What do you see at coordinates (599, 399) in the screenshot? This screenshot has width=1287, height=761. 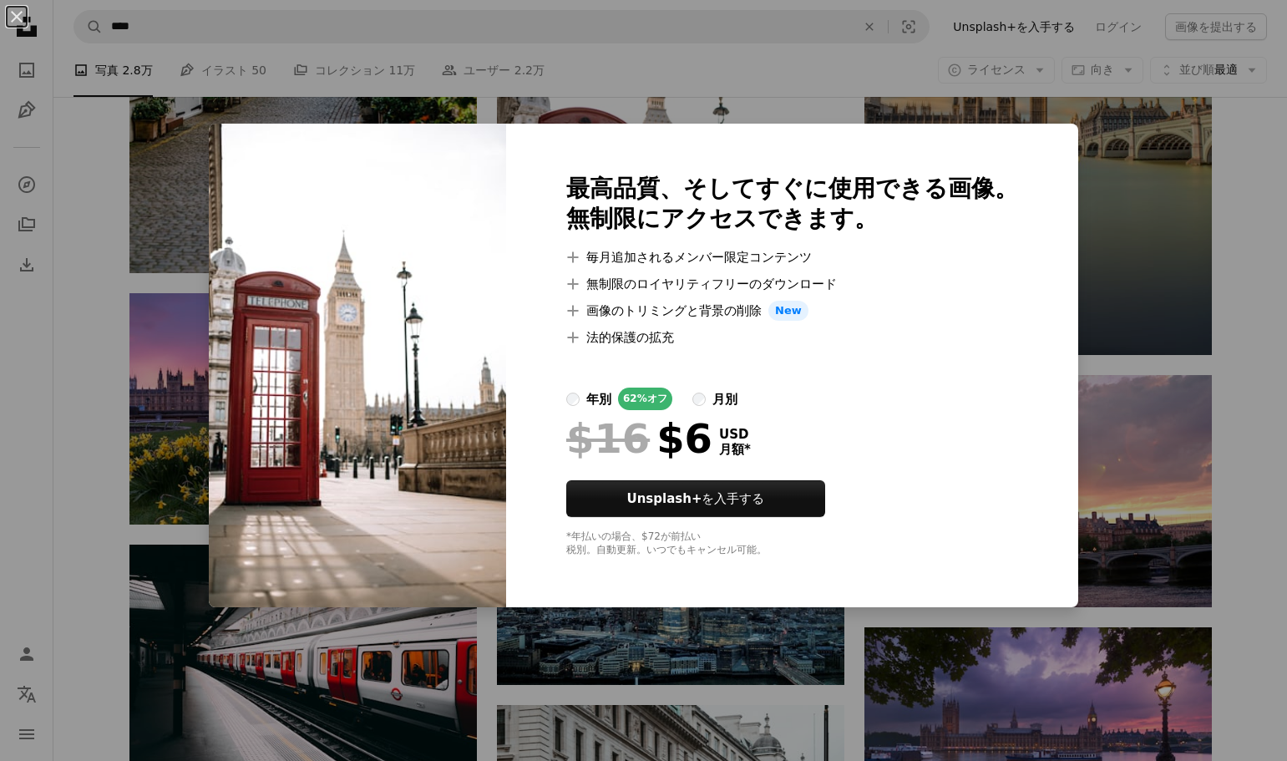 I see `div: 年別` at bounding box center [599, 399].